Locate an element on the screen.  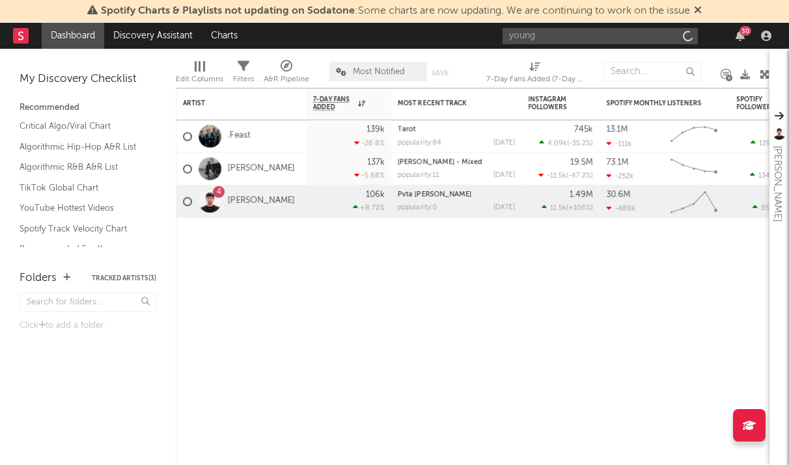
span: 85k is located at coordinates (766, 208).